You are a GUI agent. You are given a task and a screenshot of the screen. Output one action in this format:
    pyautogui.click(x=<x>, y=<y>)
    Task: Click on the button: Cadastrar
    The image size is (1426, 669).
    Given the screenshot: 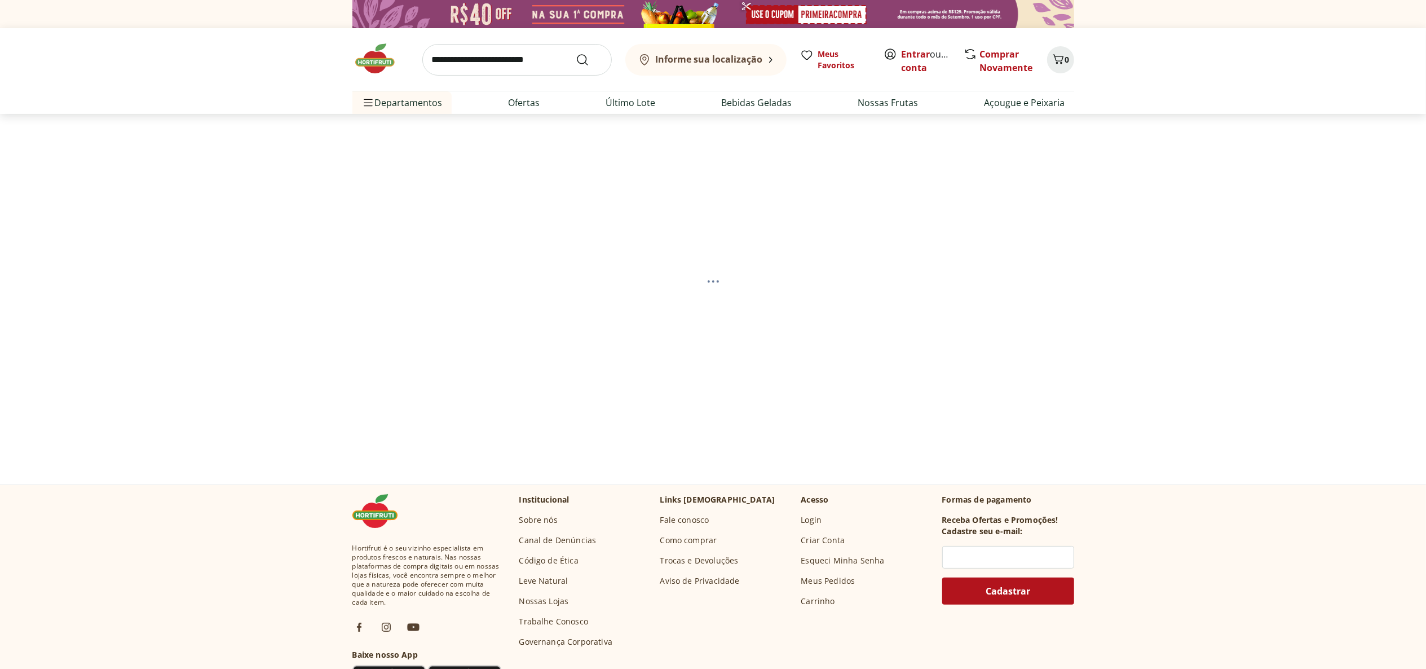 What is the action you would take?
    pyautogui.click(x=1008, y=591)
    